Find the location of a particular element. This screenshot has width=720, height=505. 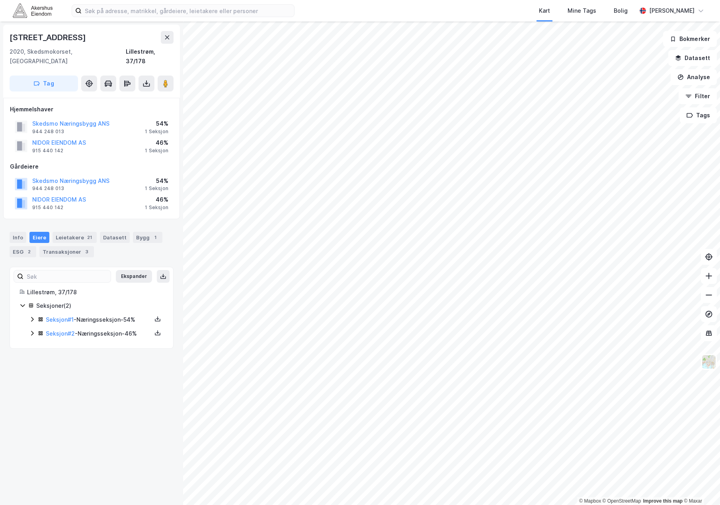

div: 2 is located at coordinates (29, 252).